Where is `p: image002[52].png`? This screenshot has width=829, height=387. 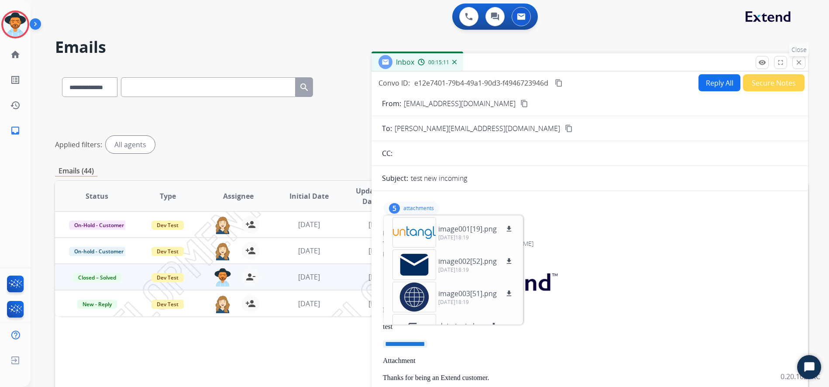 p: image002[52].png is located at coordinates (467, 261).